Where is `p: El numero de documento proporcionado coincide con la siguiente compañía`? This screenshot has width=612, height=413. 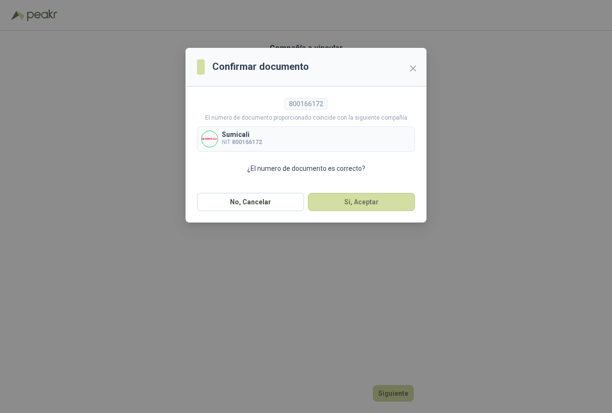 p: El numero de documento proporcionado coincide con la siguiente compañía is located at coordinates (306, 118).